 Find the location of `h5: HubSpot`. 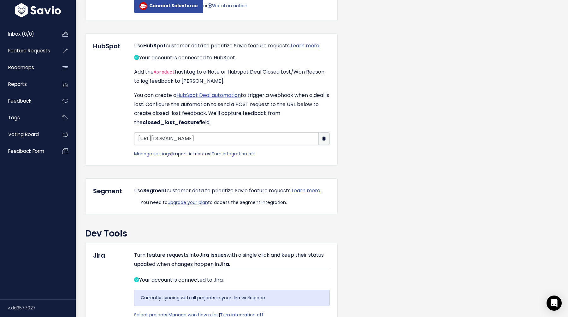

h5: HubSpot is located at coordinates (109, 46).